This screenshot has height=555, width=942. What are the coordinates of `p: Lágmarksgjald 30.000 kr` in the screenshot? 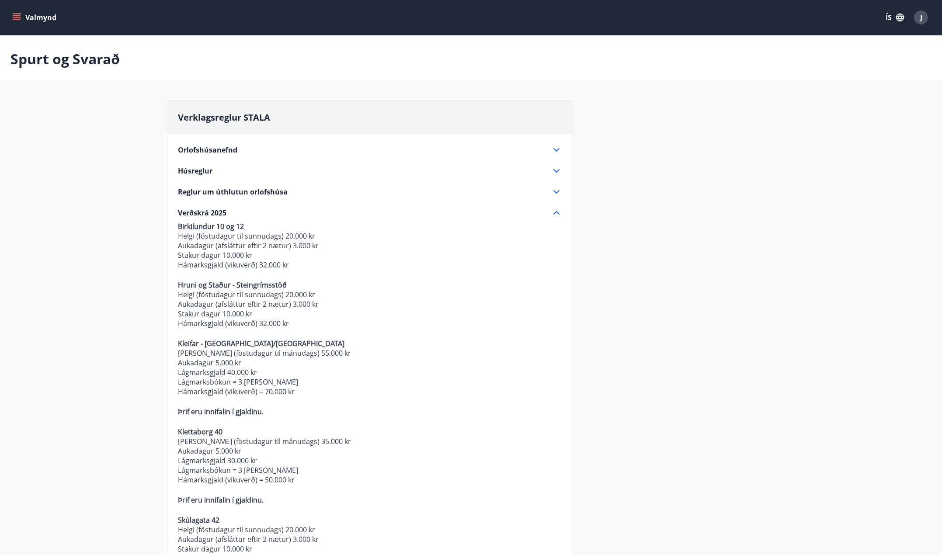 It's located at (370, 461).